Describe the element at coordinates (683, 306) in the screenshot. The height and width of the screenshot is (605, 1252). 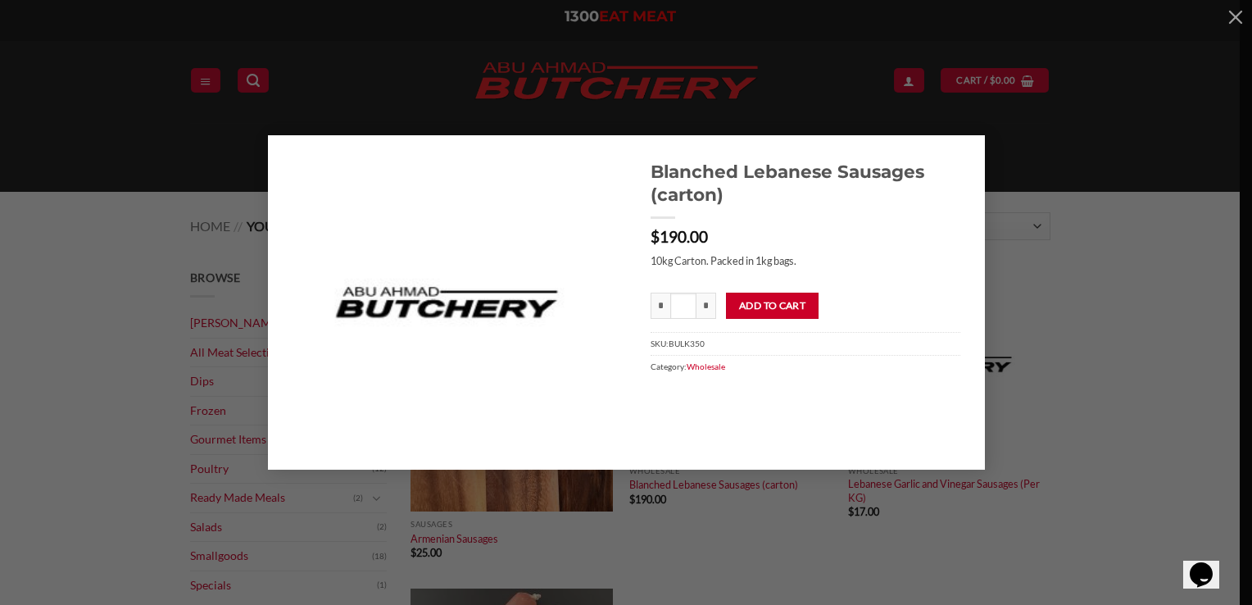
I see `input: Product quantity` at that location.